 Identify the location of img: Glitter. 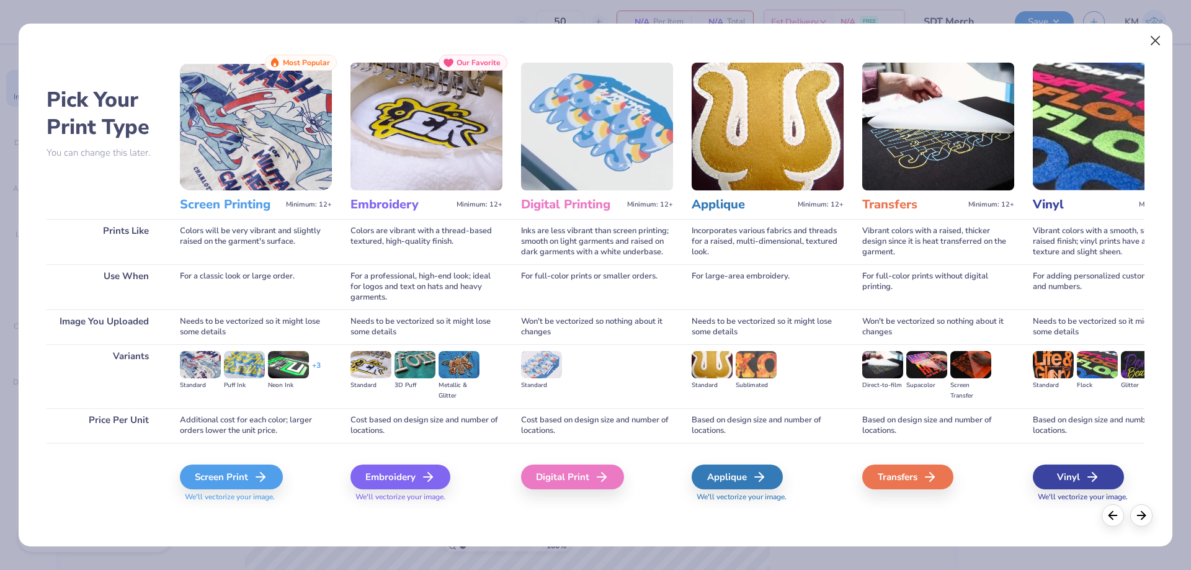
(1141, 365).